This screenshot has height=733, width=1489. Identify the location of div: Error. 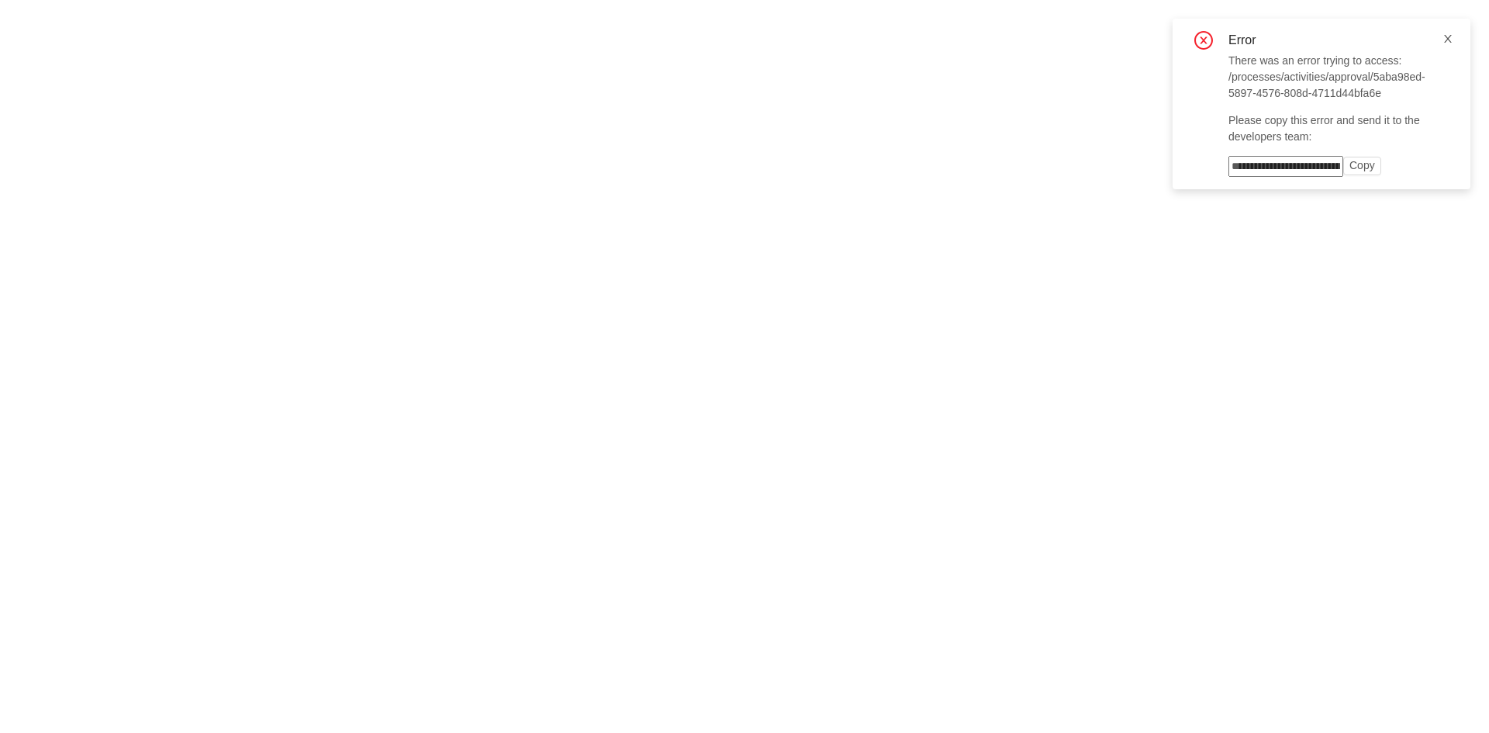
(1252, 40).